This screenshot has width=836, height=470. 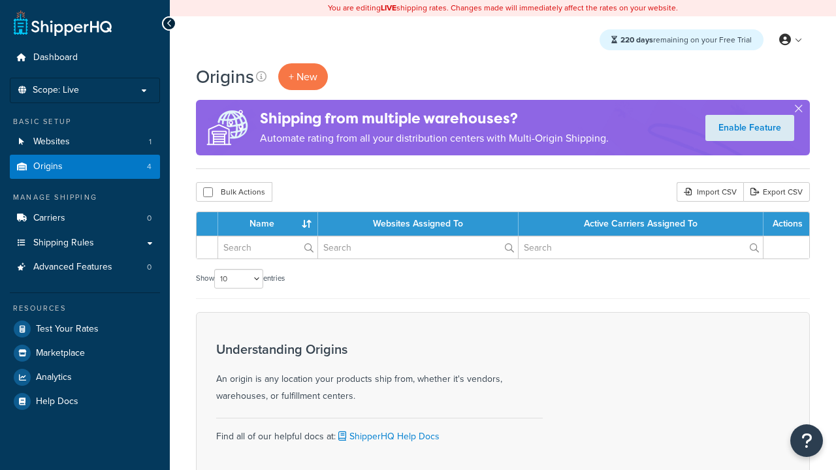 I want to click on li: Advanced Features, so click(x=85, y=267).